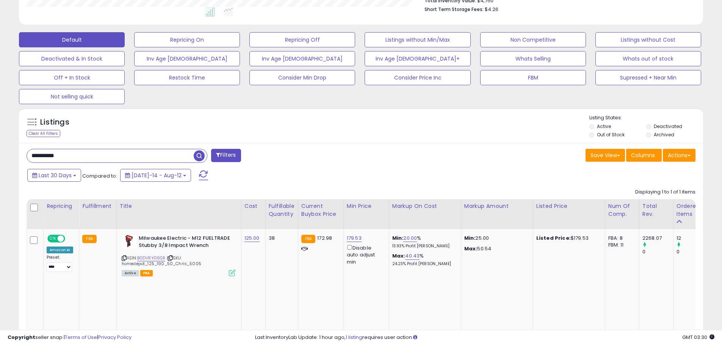 The width and height of the screenshot is (722, 345). Describe the element at coordinates (399, 256) in the screenshot. I see `b: Max:` at that location.